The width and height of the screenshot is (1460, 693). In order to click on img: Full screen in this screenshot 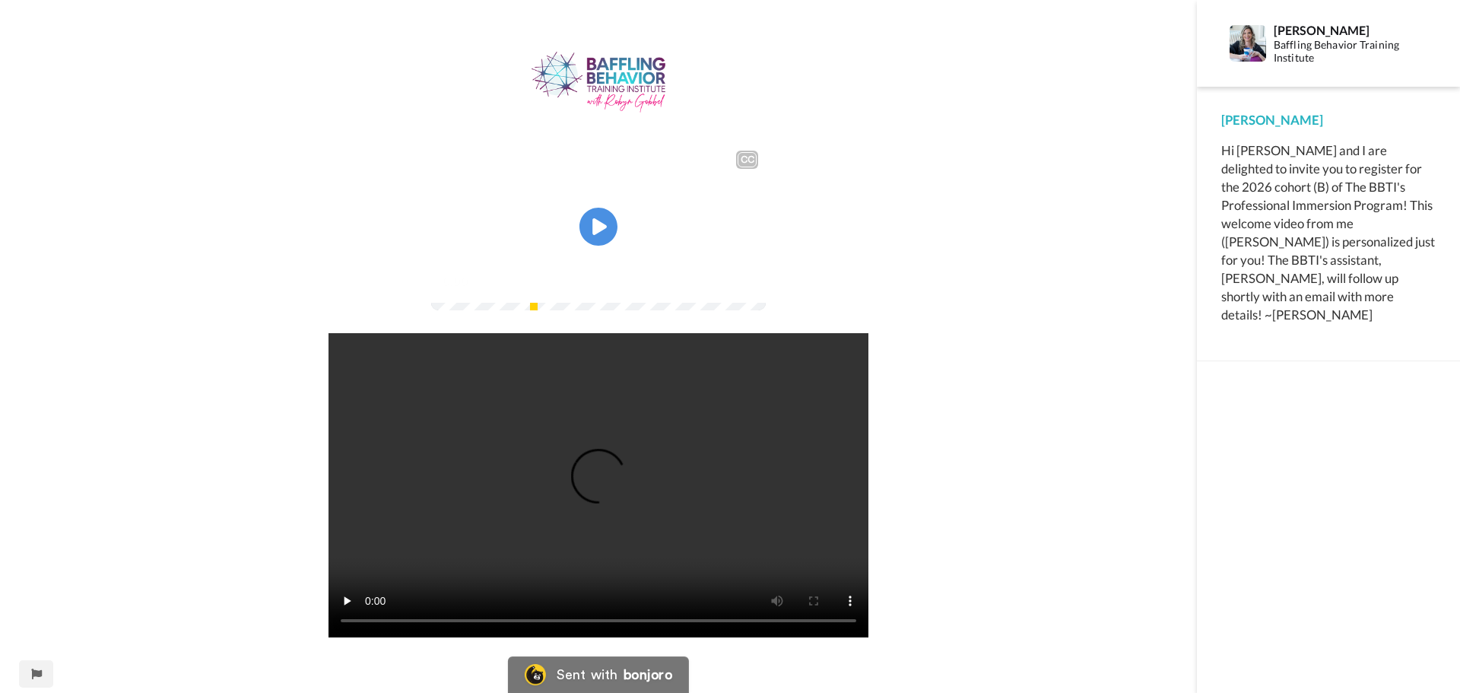, I will do `click(744, 416)`.